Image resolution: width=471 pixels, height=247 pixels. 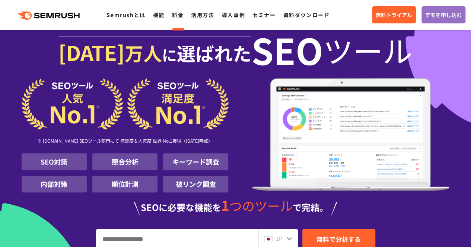 What do you see at coordinates (394, 15) in the screenshot?
I see `span: 無料トライアル` at bounding box center [394, 15].